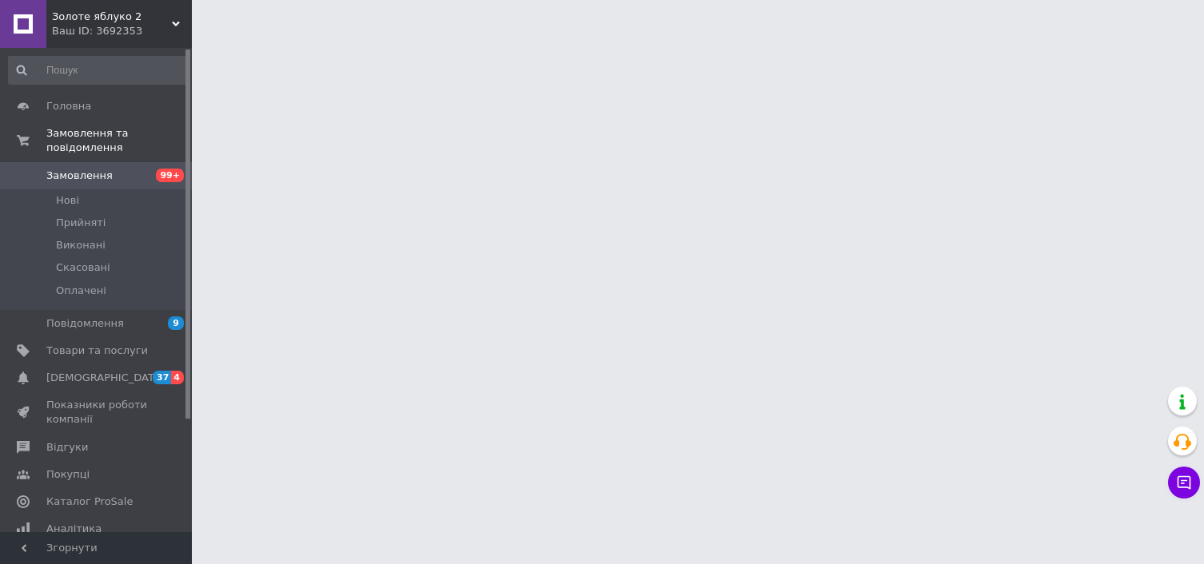  What do you see at coordinates (98, 70) in the screenshot?
I see `input: Пошук` at bounding box center [98, 70].